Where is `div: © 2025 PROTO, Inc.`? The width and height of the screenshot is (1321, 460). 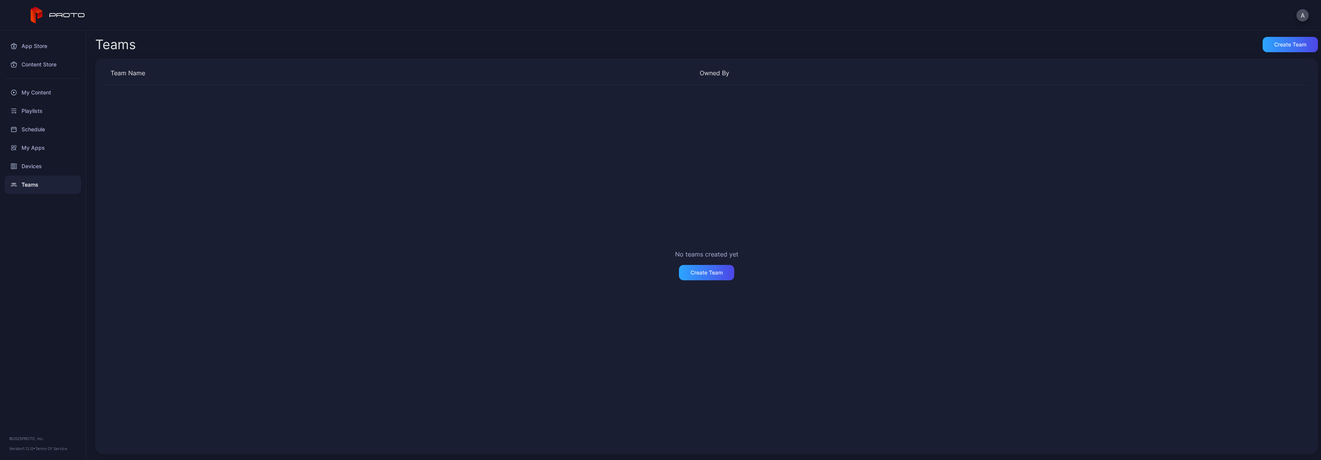
div: © 2025 PROTO, Inc. is located at coordinates (43, 439).